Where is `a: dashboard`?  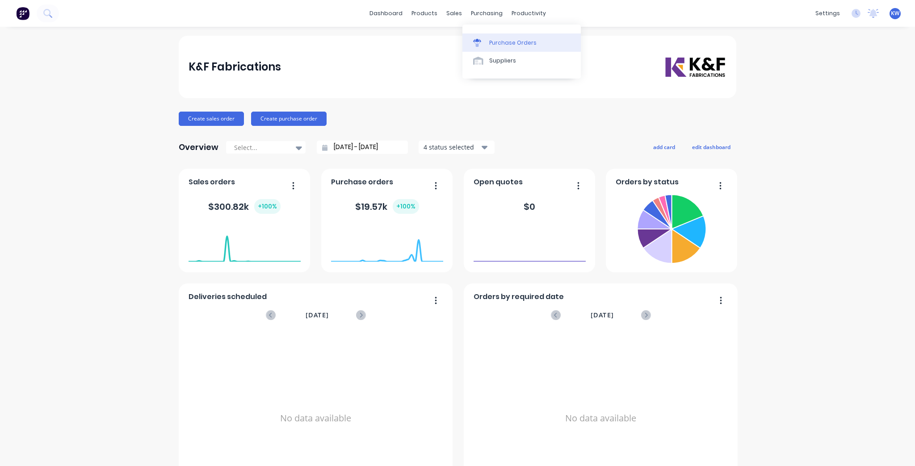
a: dashboard is located at coordinates (386, 13).